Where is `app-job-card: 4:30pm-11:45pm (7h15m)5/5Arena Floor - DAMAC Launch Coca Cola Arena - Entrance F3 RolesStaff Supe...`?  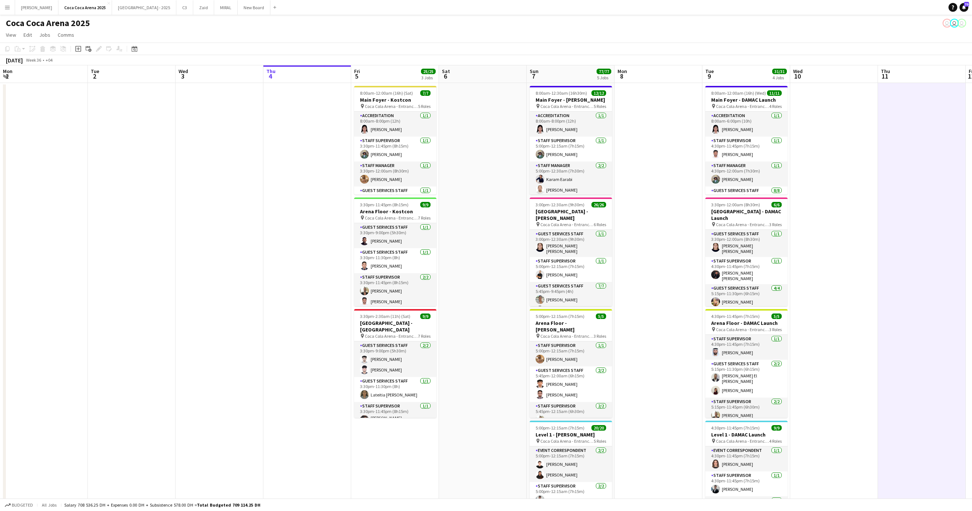 app-job-card: 4:30pm-11:45pm (7h15m)5/5Arena Floor - DAMAC Launch Coca Cola Arena - Entrance F3 RolesStaff Supe... is located at coordinates (747, 364).